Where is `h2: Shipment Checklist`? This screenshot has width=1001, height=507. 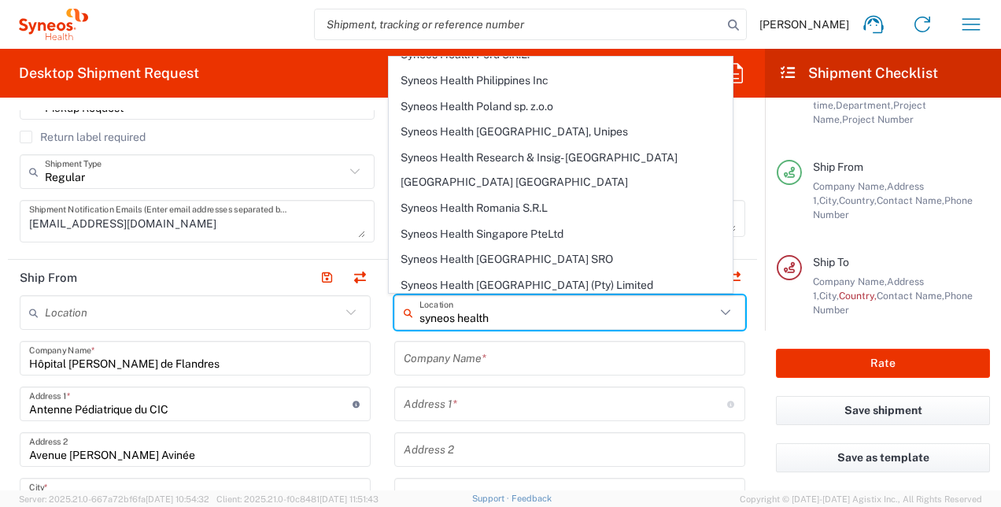
h2: Shipment Checklist is located at coordinates (859, 73).